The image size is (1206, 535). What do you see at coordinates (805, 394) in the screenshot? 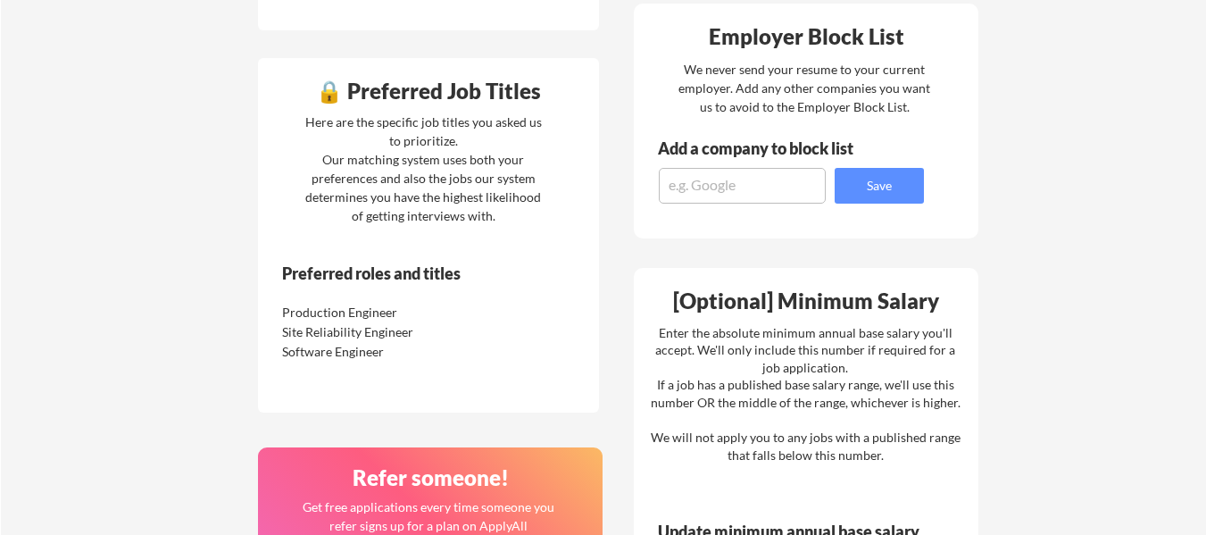
I see `div: Enter the absolute minimum annual base salary you'll accept. We'll only include this number if re...` at bounding box center [805, 394].